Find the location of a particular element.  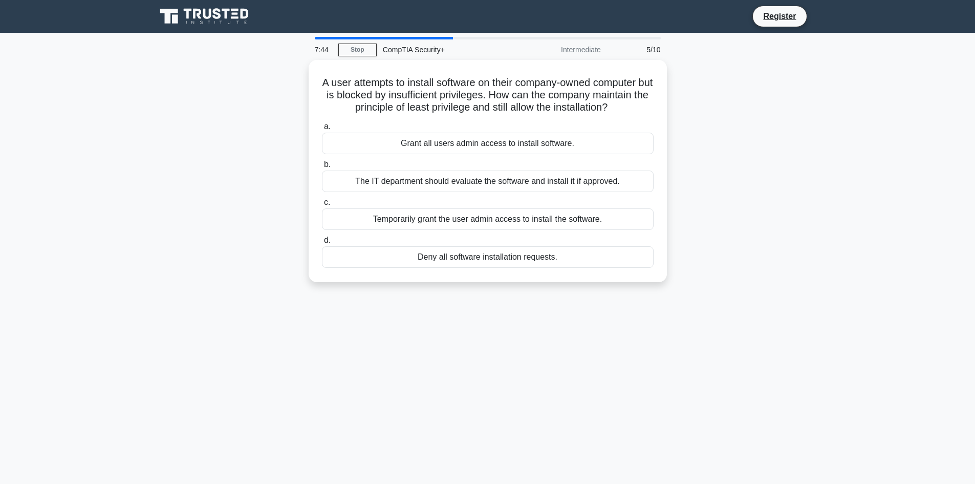

div: CompTIA Security+ is located at coordinates (447, 50).